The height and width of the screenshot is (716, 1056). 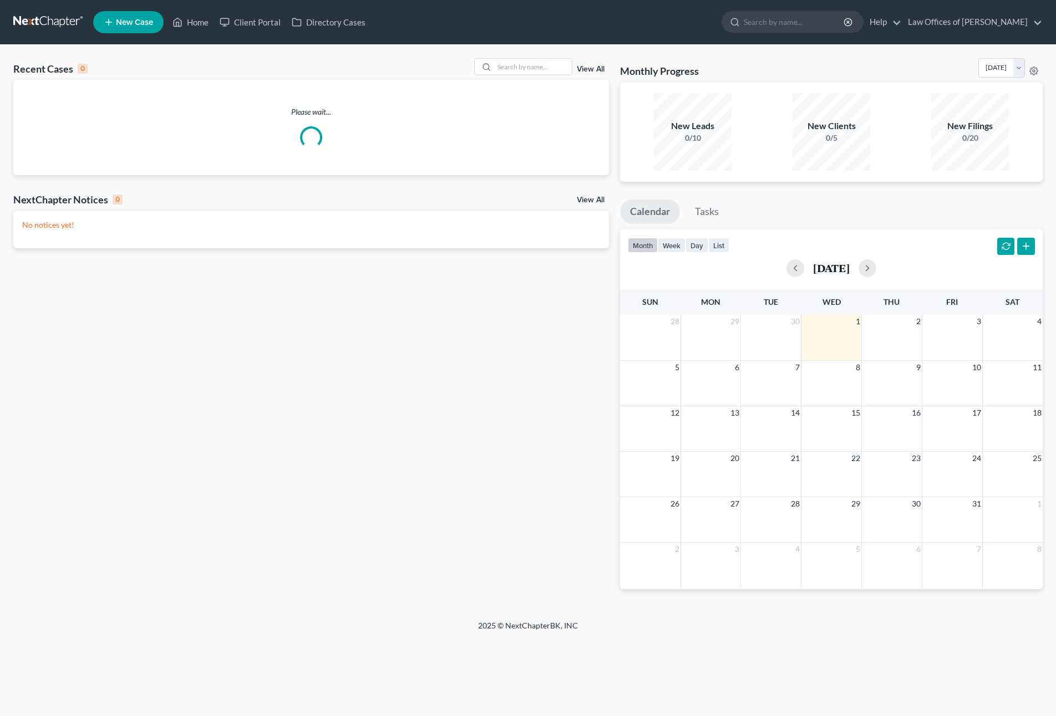 I want to click on span: Fri, so click(x=952, y=302).